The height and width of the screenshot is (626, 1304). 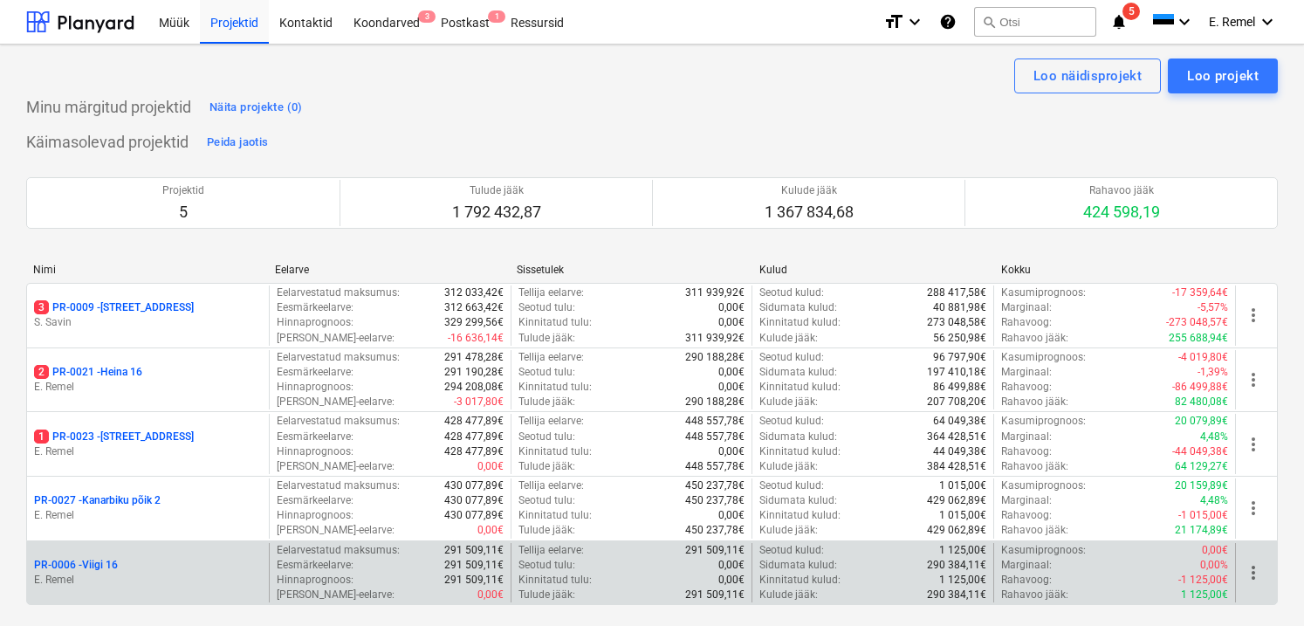 What do you see at coordinates (41, 307) in the screenshot?
I see `span: 3` at bounding box center [41, 307].